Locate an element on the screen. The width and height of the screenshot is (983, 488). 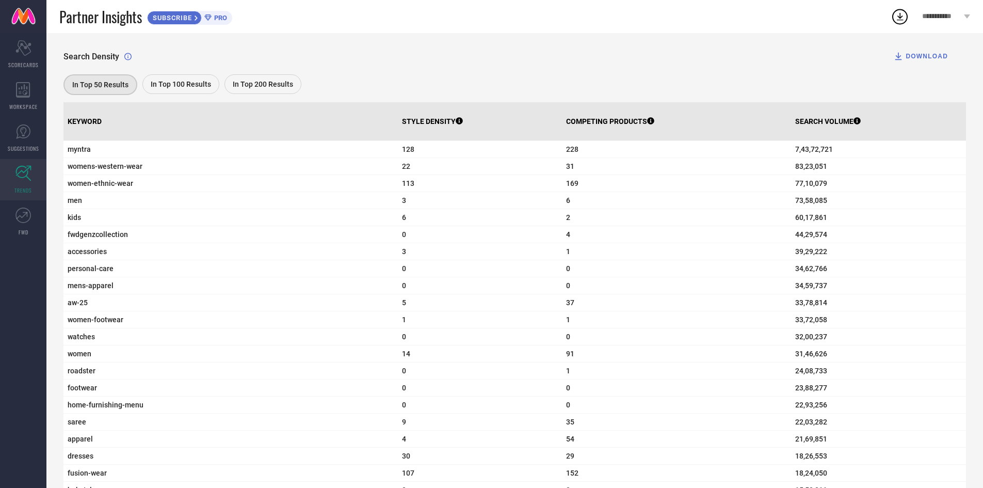
span: SUBSCRIBE is located at coordinates (171, 18).